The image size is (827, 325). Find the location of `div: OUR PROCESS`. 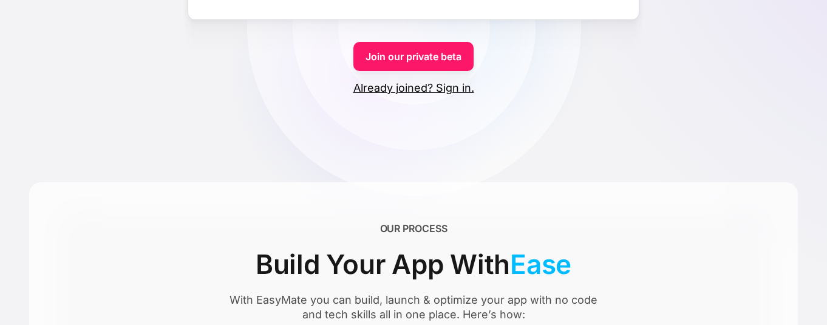

div: OUR PROCESS is located at coordinates (414, 228).